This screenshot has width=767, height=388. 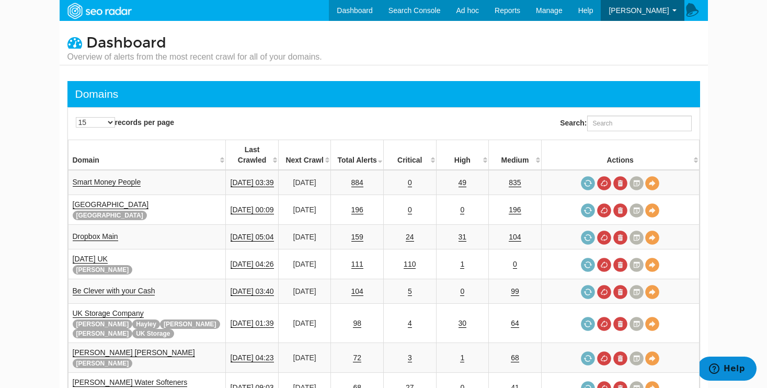 I want to click on span: Manage, so click(x=549, y=10).